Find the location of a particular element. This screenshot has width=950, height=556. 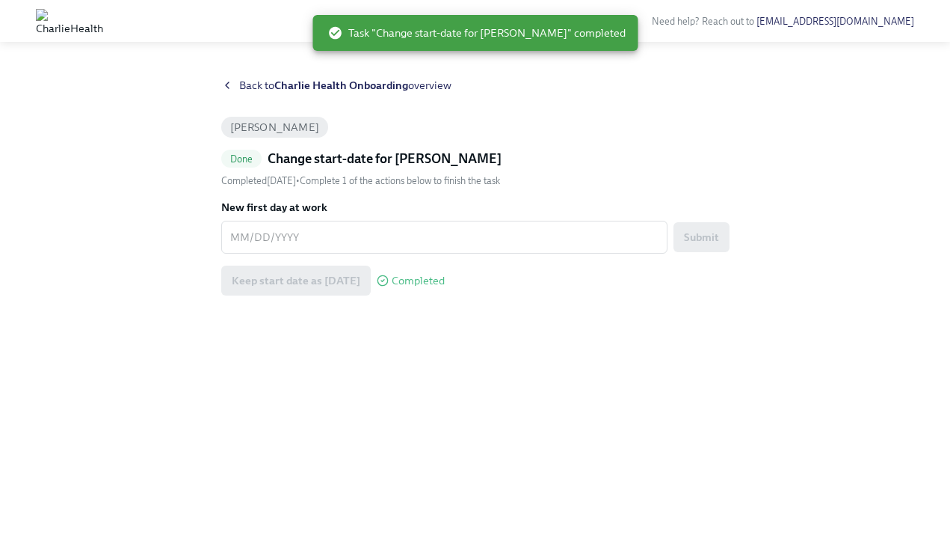

strong: Charlie Health Onboarding is located at coordinates (341, 85).